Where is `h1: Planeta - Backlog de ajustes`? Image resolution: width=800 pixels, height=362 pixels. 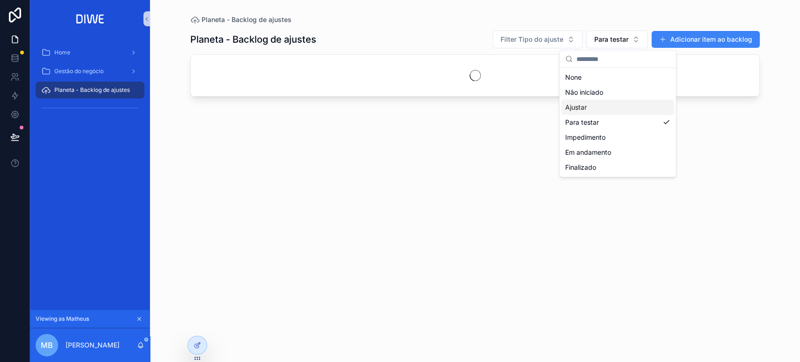 h1: Planeta - Backlog de ajustes is located at coordinates (253, 39).